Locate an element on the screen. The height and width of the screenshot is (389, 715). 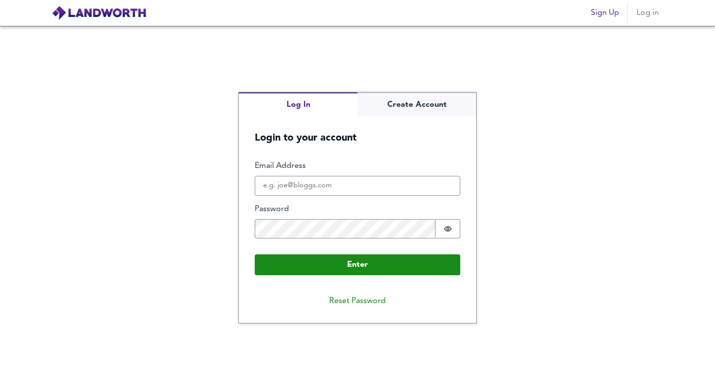
h5: Login to your account is located at coordinates (357, 130).